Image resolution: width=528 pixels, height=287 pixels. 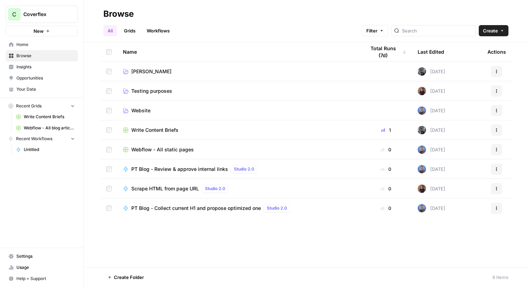 What do you see at coordinates (42, 31) in the screenshot?
I see `button: New` at bounding box center [42, 31].